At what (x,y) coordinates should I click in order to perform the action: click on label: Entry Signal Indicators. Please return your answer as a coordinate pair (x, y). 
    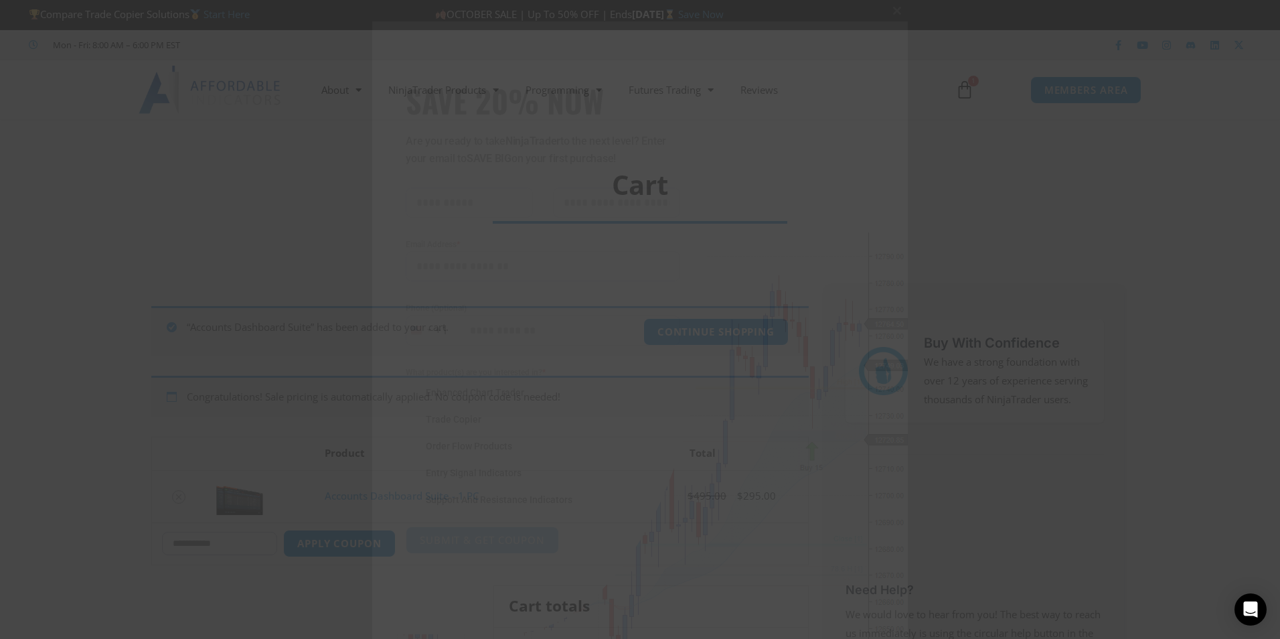
    Looking at the image, I should click on (543, 473).